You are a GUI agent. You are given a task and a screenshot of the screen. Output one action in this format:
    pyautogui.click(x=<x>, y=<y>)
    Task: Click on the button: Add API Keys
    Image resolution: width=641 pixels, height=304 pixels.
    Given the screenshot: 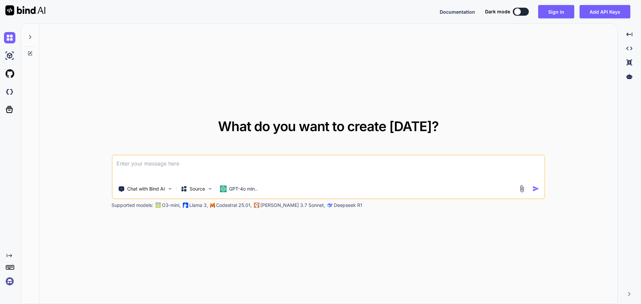 What is the action you would take?
    pyautogui.click(x=605, y=12)
    